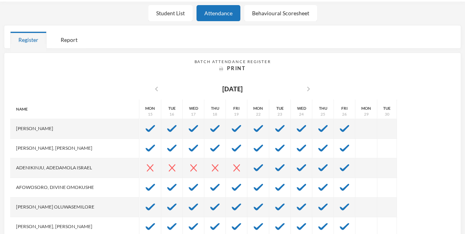  What do you see at coordinates (170, 13) in the screenshot?
I see `div: Student List` at bounding box center [170, 13].